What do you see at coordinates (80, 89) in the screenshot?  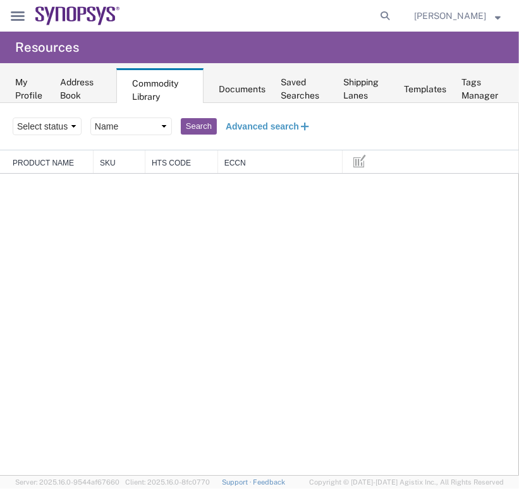 I see `div: Address Book` at bounding box center [80, 89].